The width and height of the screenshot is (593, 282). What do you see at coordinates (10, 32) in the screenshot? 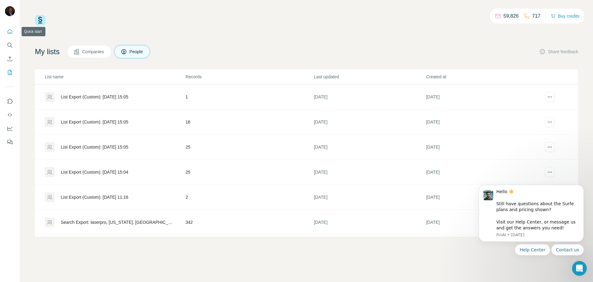
I see `button: Quick start` at bounding box center [10, 32].